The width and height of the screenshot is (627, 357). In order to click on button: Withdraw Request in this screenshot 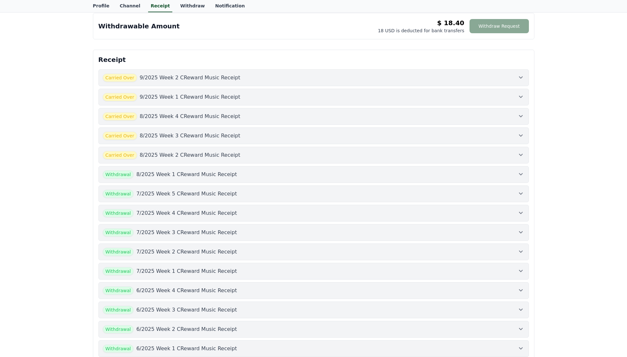, I will do `click(499, 26)`.